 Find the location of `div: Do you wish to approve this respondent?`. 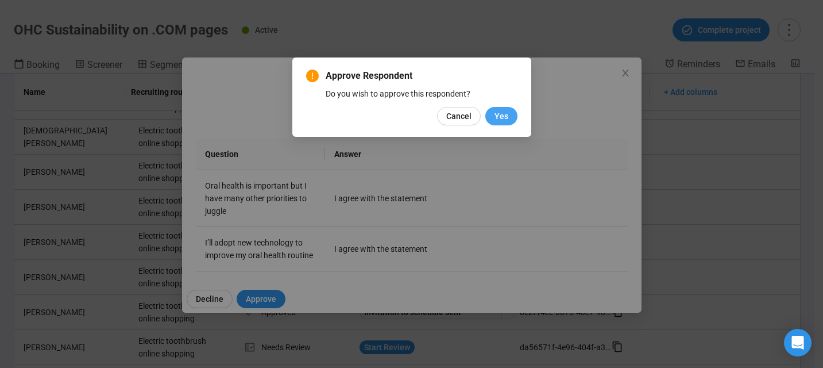

div: Do you wish to approve this respondent? is located at coordinates (422, 94).